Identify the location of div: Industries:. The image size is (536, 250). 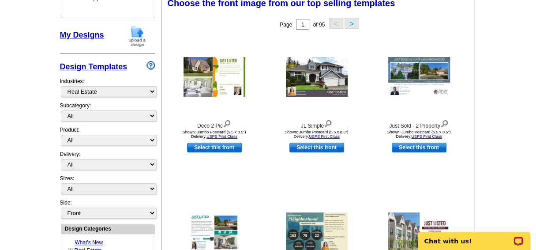
(108, 87).